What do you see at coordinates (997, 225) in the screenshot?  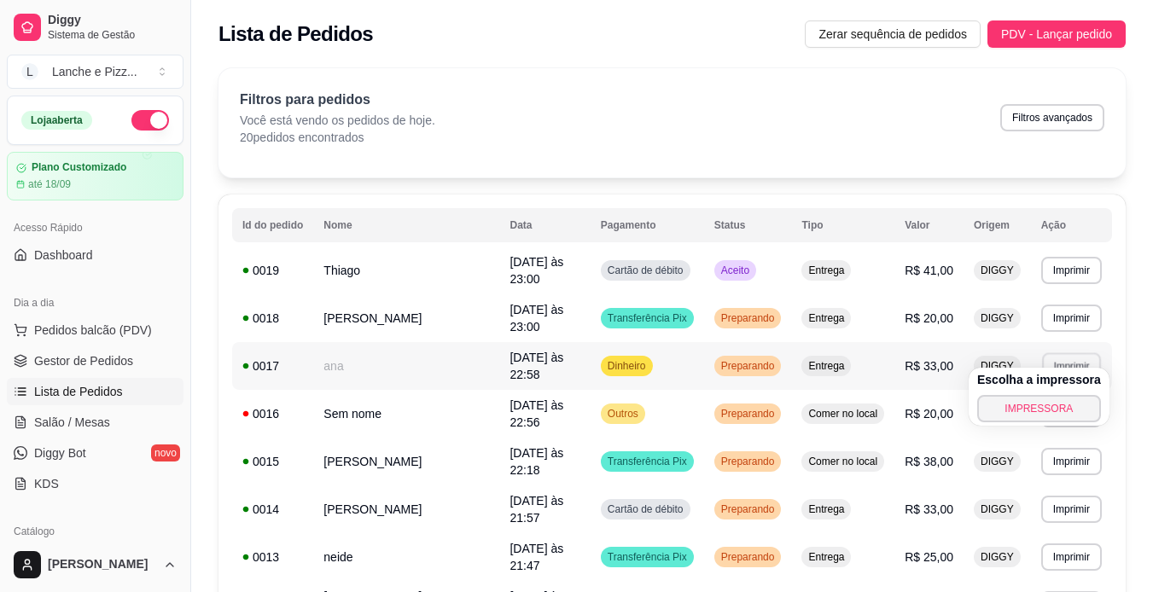 I see `th: Origem` at bounding box center [997, 225].